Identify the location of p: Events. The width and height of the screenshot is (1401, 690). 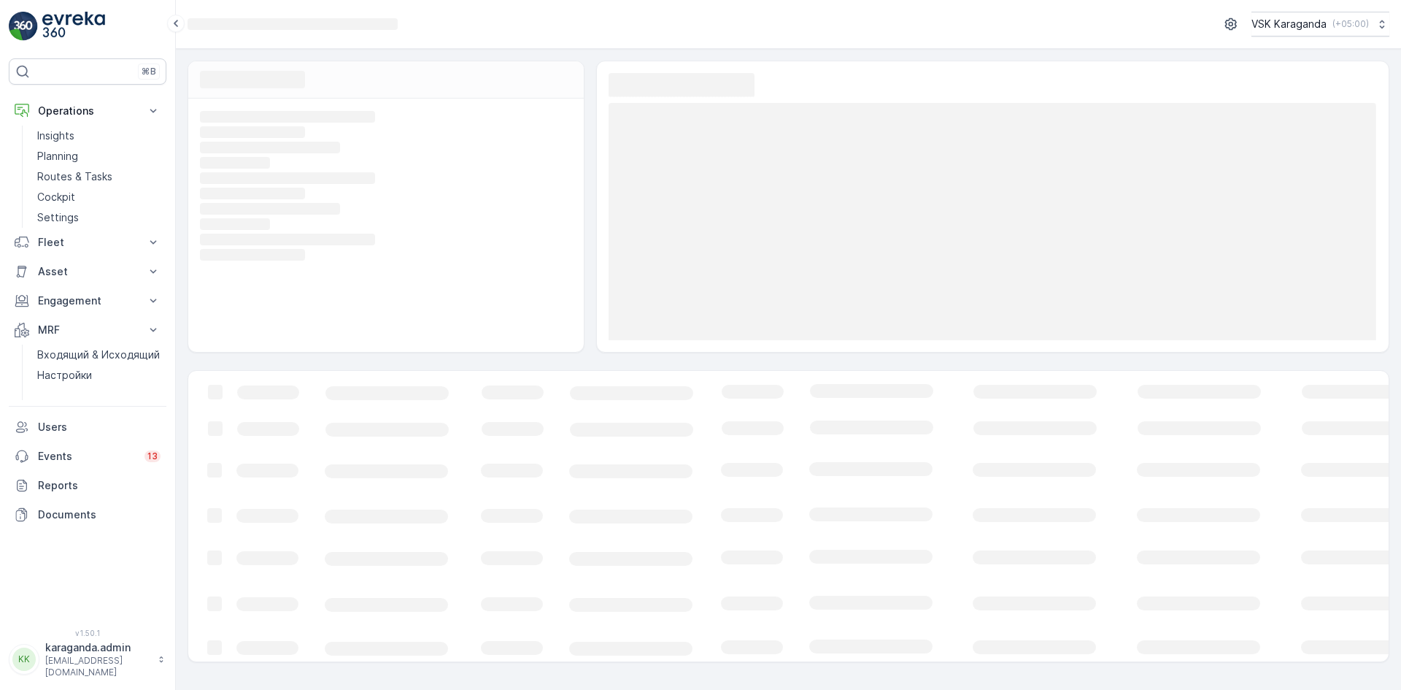
(87, 456).